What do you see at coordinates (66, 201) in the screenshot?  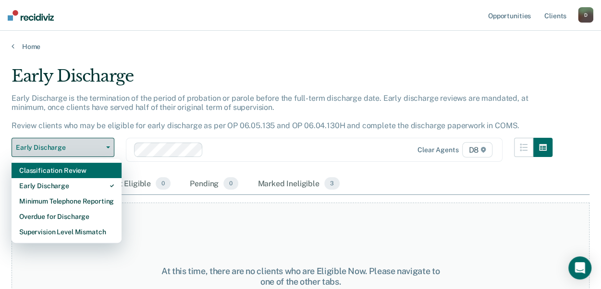 I see `div: Minimum Telephone Reporting` at bounding box center [66, 201].